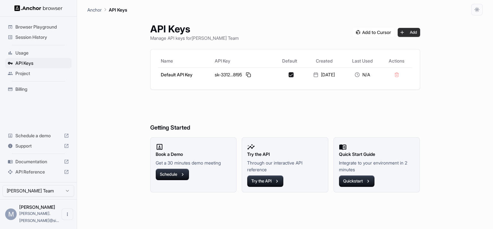  I want to click on p: Anchor, so click(94, 10).